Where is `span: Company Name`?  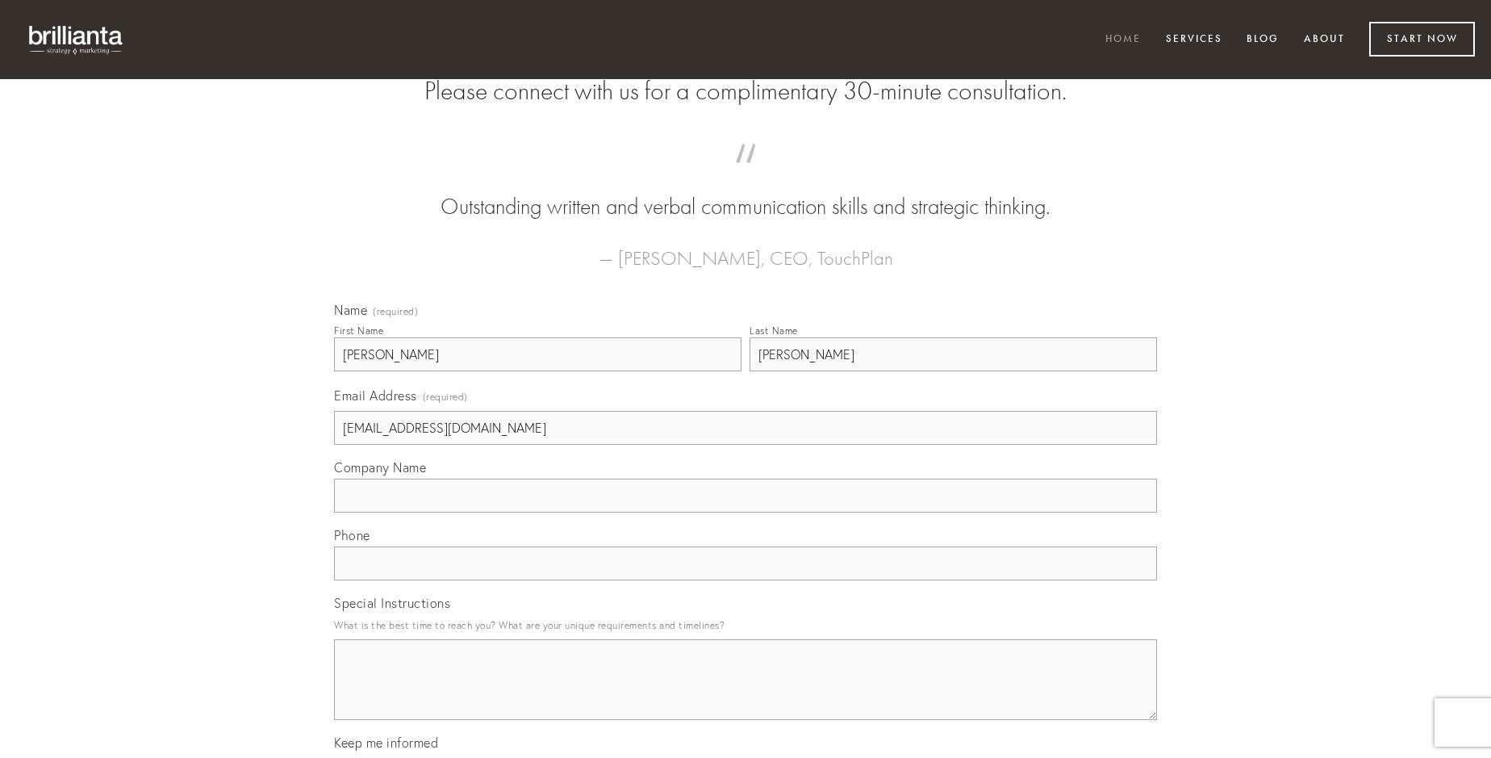
span: Company Name is located at coordinates (380, 467).